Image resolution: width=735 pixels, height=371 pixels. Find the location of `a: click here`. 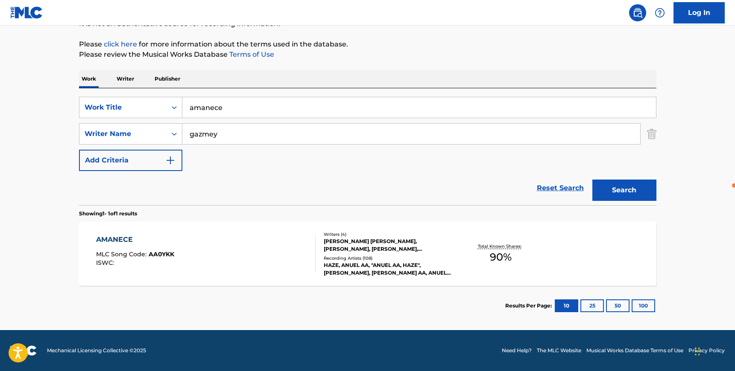

a: click here is located at coordinates (120, 44).